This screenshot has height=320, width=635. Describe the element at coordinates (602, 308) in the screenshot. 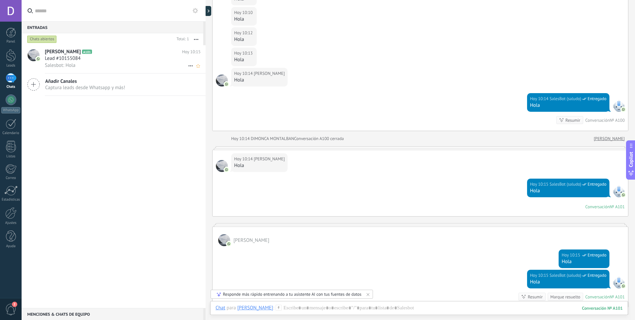

I see `div: 101` at that location.